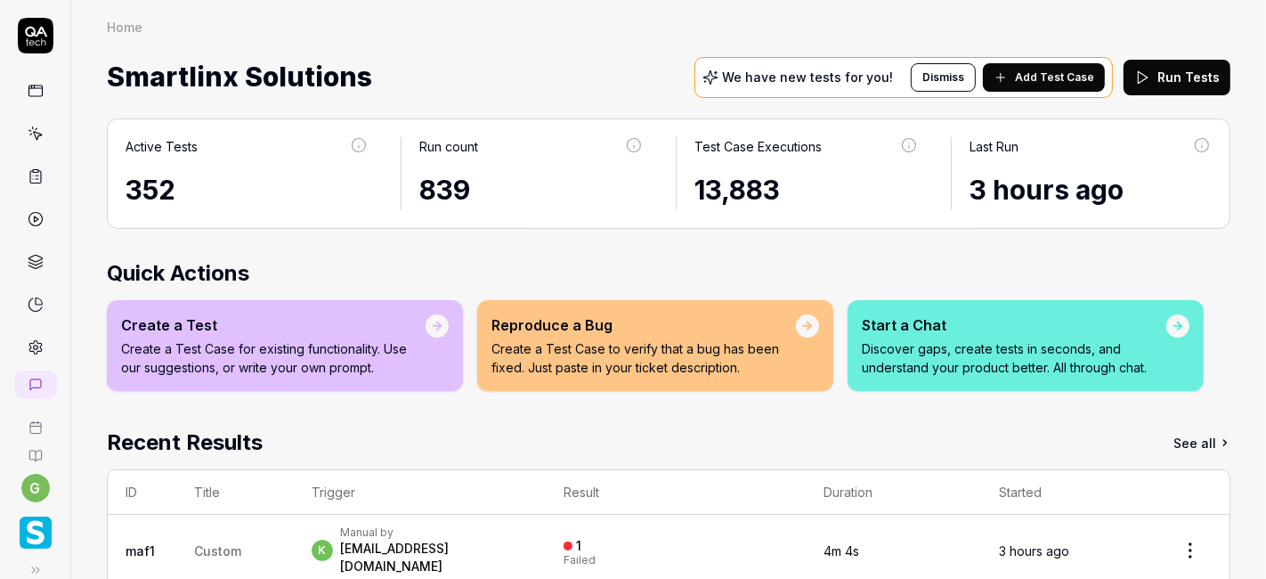  What do you see at coordinates (36, 385) in the screenshot?
I see `a: New conversation` at bounding box center [36, 385].